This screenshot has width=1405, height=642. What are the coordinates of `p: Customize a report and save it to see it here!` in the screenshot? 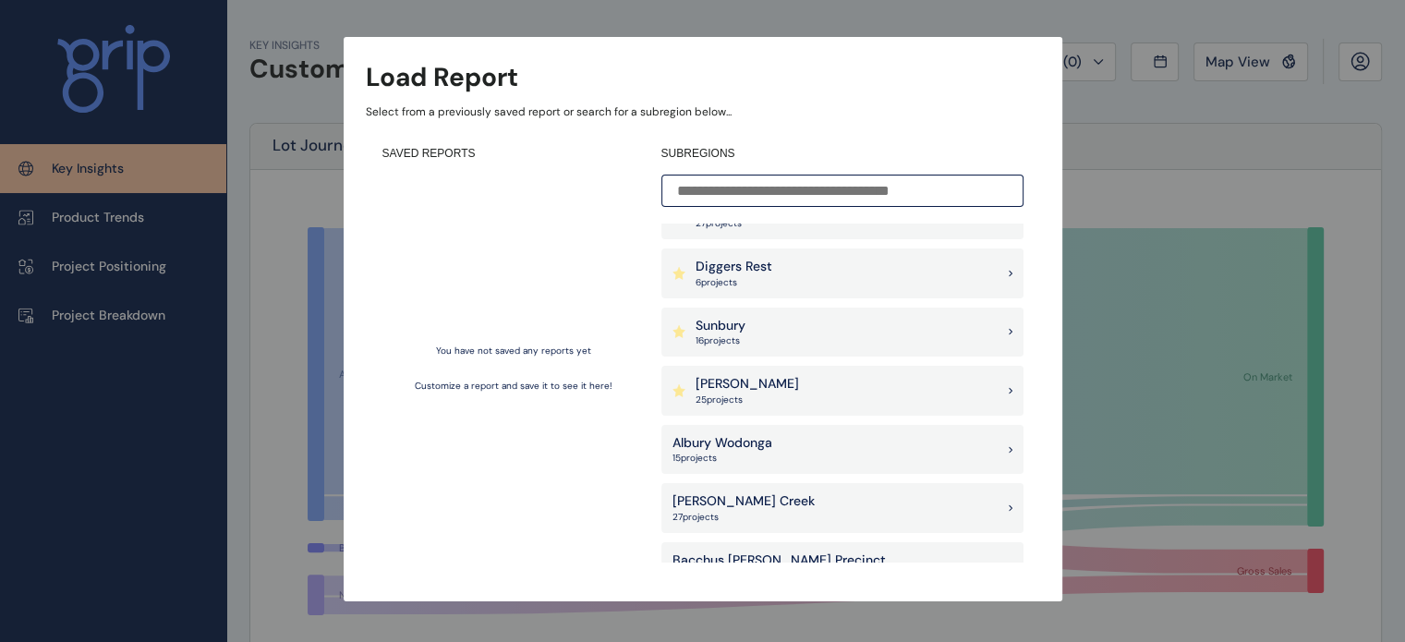 It's located at (514, 386).